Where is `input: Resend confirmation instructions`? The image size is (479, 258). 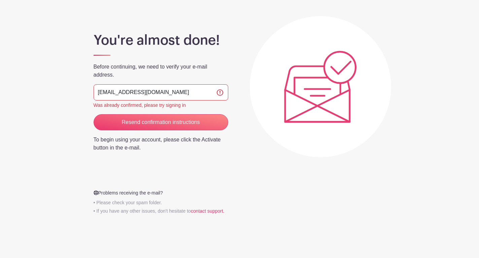 input: Resend confirmation instructions is located at coordinates (161, 122).